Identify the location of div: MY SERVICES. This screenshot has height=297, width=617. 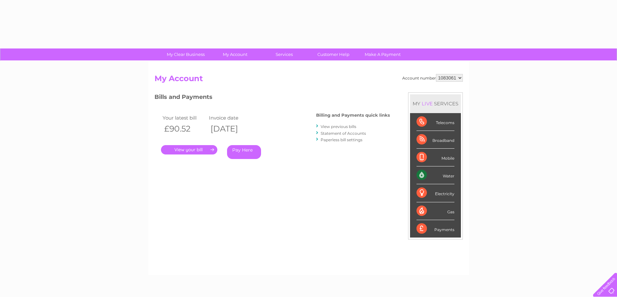
(435, 104).